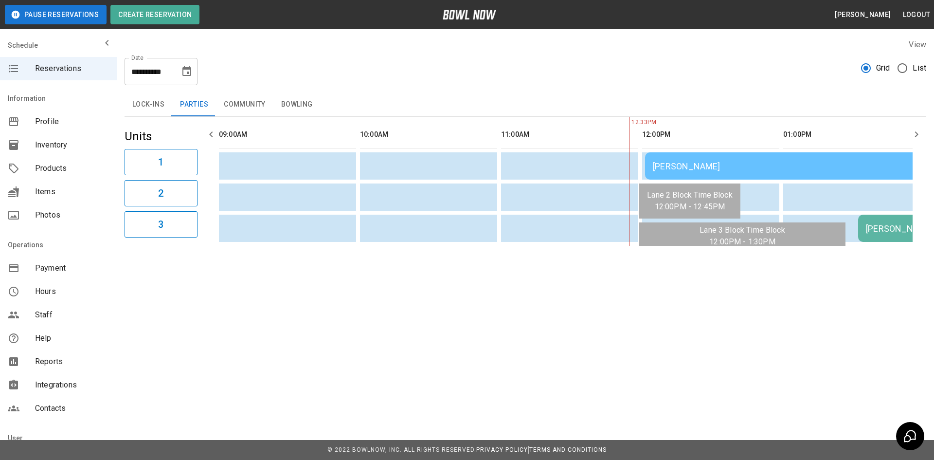 Image resolution: width=934 pixels, height=460 pixels. What do you see at coordinates (883, 68) in the screenshot?
I see `span: Grid` at bounding box center [883, 68].